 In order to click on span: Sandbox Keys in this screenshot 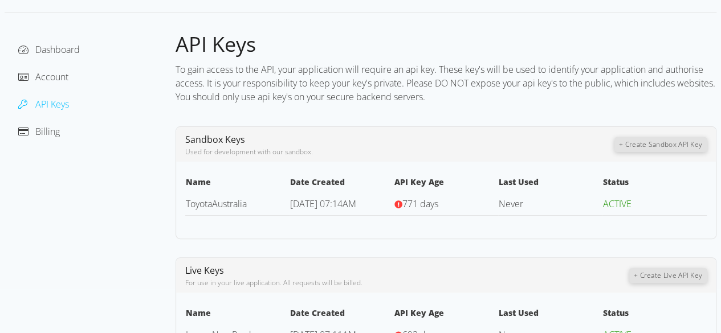, I will do `click(215, 140)`.